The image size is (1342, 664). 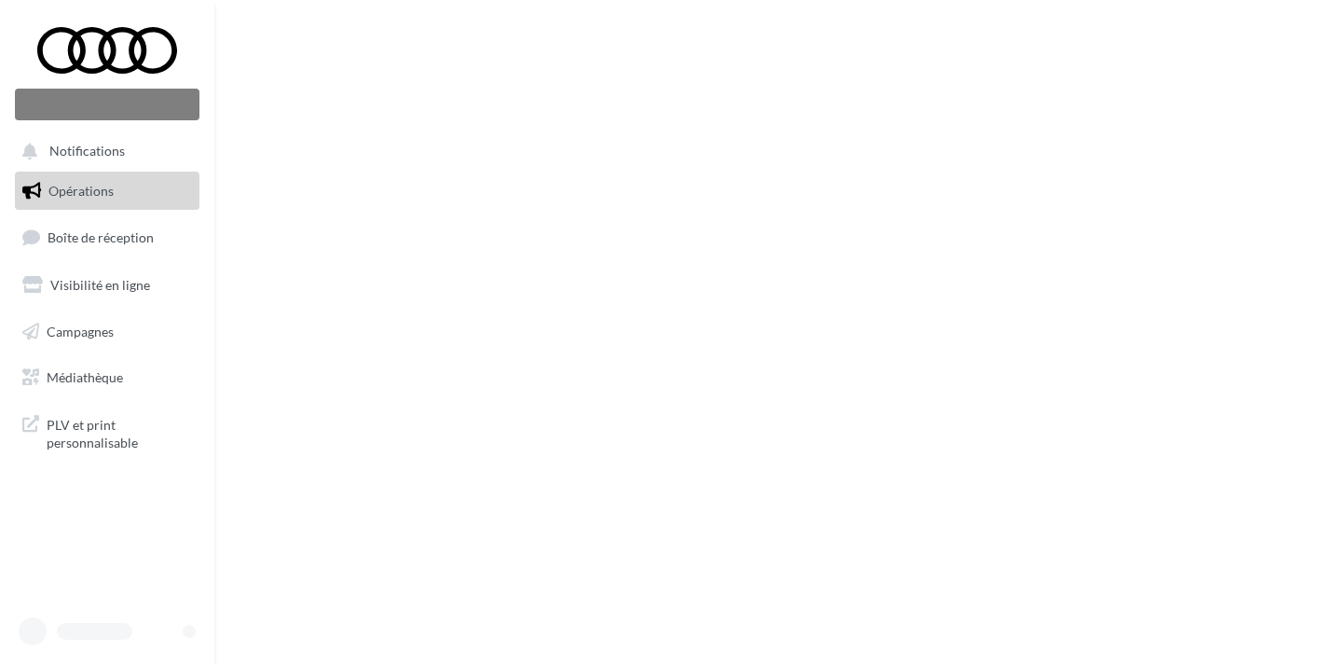 What do you see at coordinates (107, 332) in the screenshot?
I see `a: Campagnes` at bounding box center [107, 332].